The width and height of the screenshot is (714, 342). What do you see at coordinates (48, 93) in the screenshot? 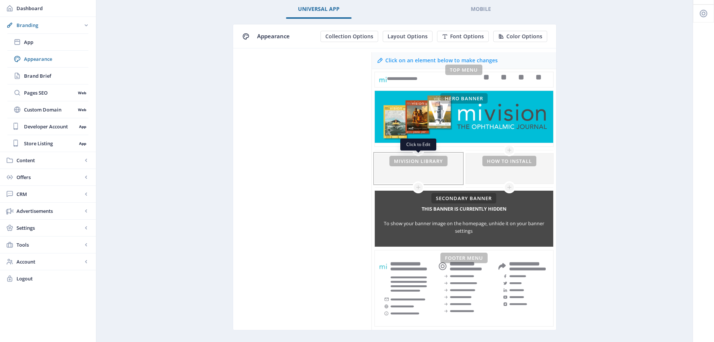
I see `a: Pages SEOWeb` at bounding box center [48, 93].